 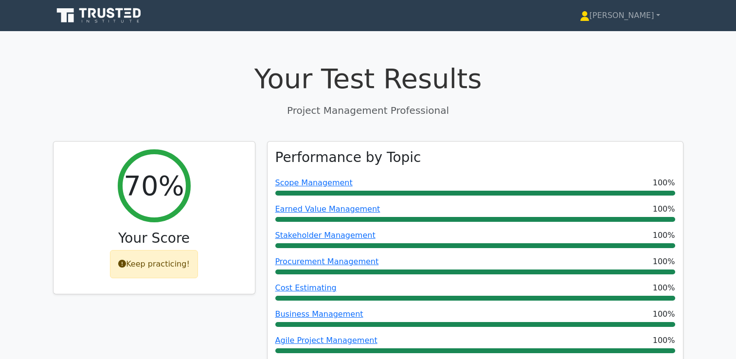 What do you see at coordinates (325, 235) in the screenshot?
I see `a: Stakeholder Management` at bounding box center [325, 235].